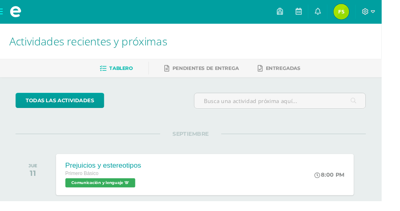 The image size is (400, 211). I want to click on a: todas las Actividades, so click(63, 105).